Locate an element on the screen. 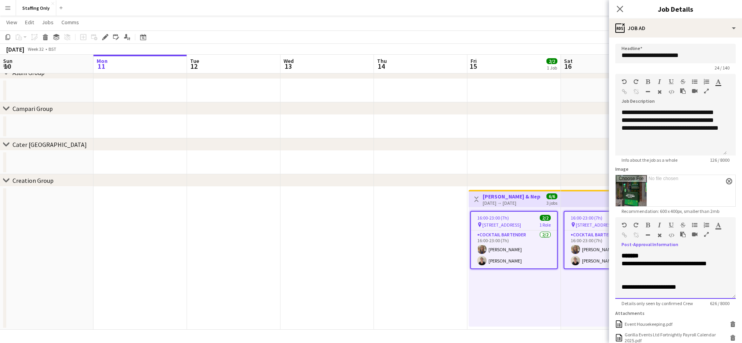 Image resolution: width=742 pixels, height=343 pixels. div: Event Housekeeping.pdf is located at coordinates (648, 324).